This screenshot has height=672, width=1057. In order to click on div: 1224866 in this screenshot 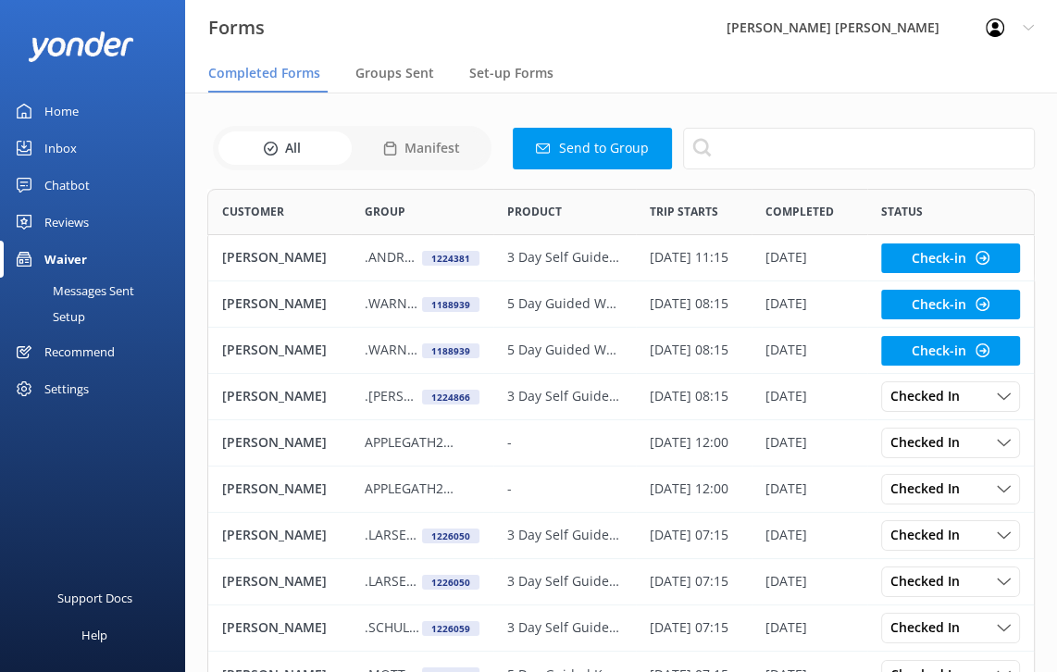, I will do `click(451, 397)`.